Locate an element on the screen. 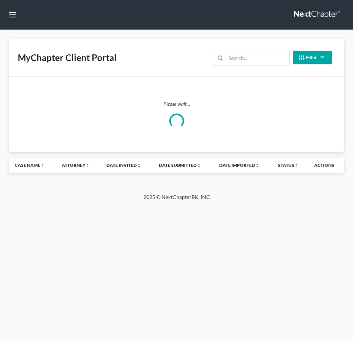  th: Actions is located at coordinates (326, 165).